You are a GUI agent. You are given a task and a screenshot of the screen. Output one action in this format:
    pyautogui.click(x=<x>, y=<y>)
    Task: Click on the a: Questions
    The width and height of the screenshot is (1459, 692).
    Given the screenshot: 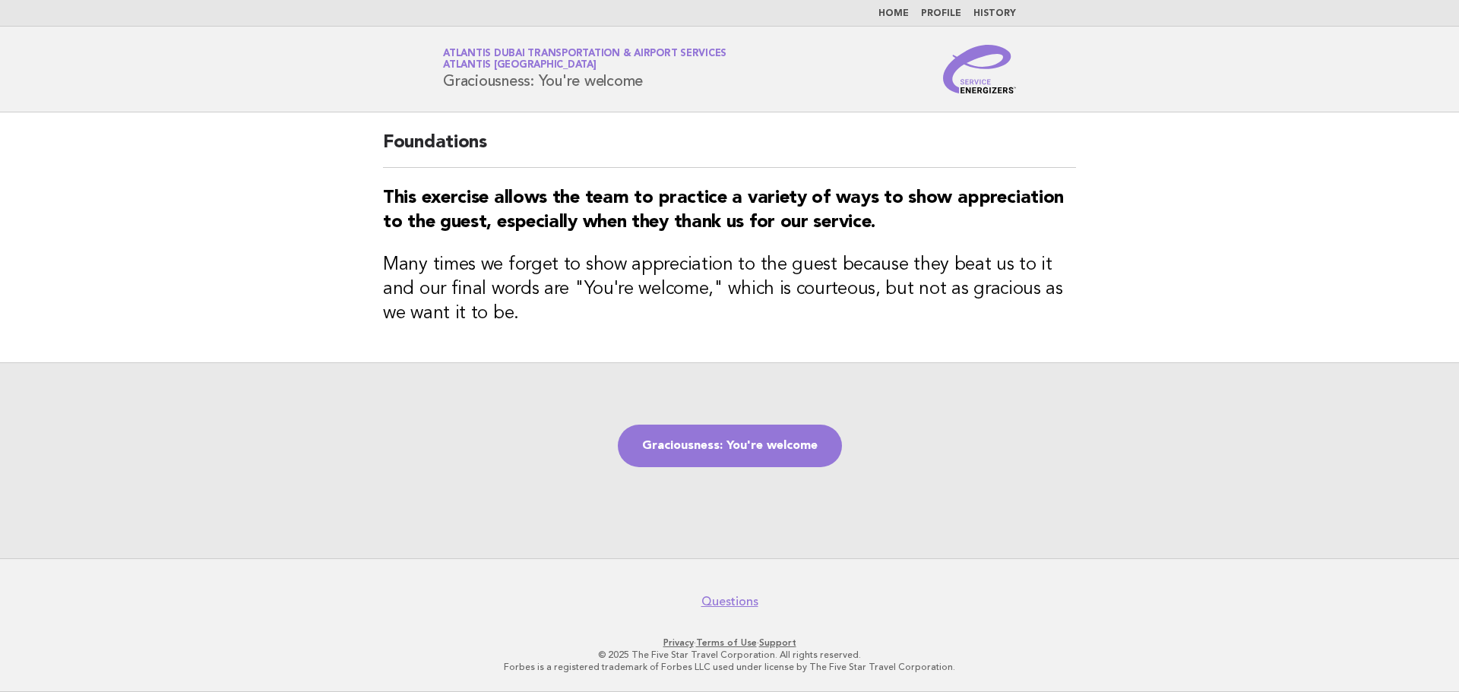 What is the action you would take?
    pyautogui.click(x=730, y=602)
    